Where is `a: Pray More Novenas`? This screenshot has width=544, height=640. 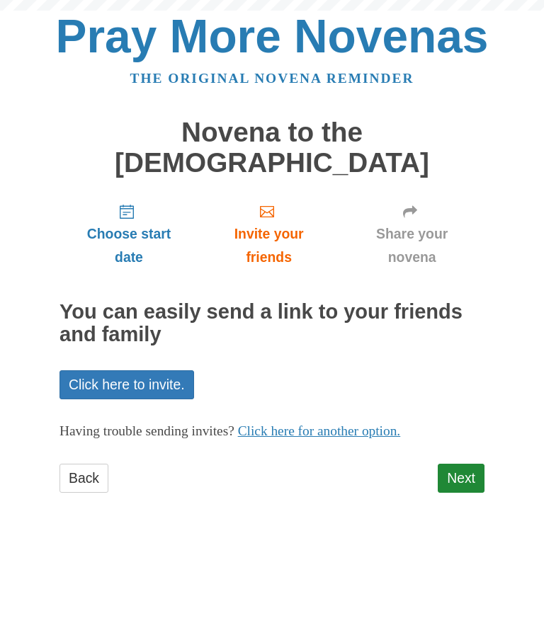 a: Pray More Novenas is located at coordinates (272, 36).